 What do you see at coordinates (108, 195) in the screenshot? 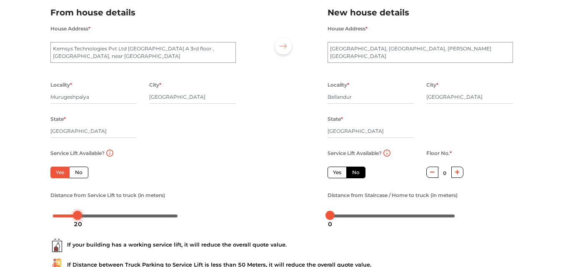
I see `label: Distance from Service Lift to truck (in meters)` at bounding box center [108, 195].